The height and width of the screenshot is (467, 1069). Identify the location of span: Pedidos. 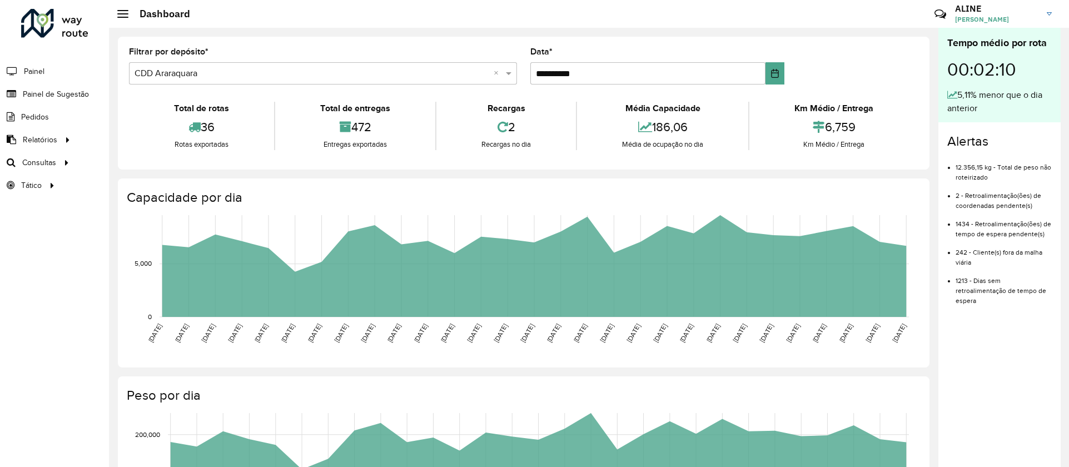
(35, 117).